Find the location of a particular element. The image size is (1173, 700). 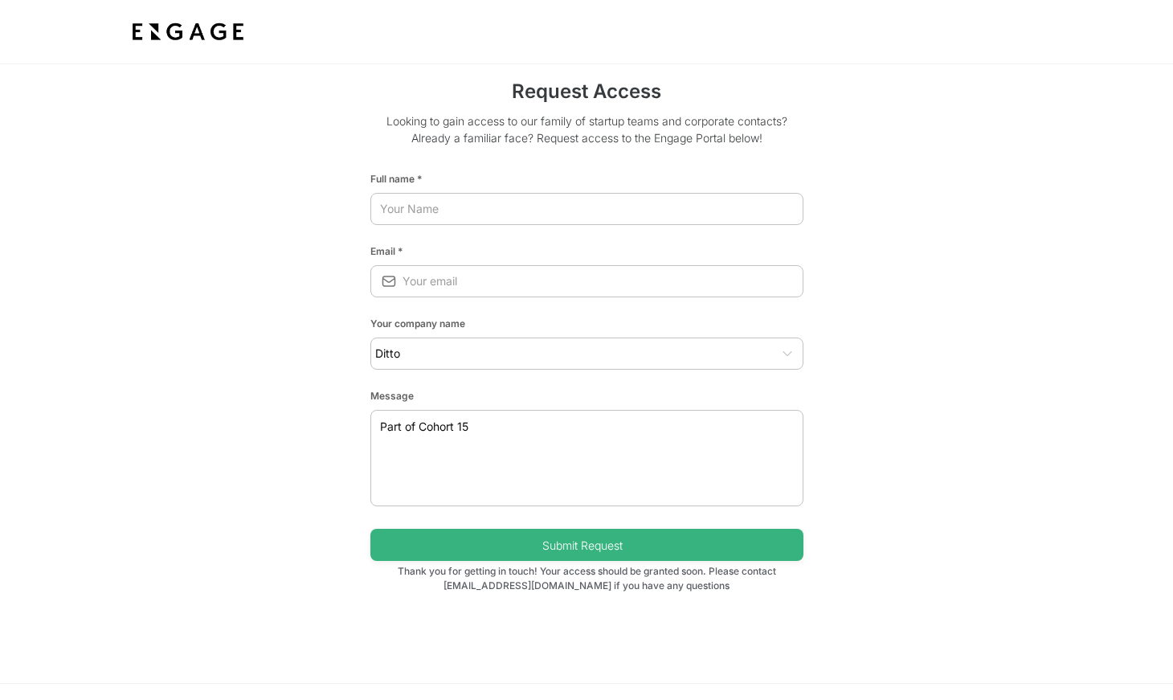

button: Open is located at coordinates (787, 353).